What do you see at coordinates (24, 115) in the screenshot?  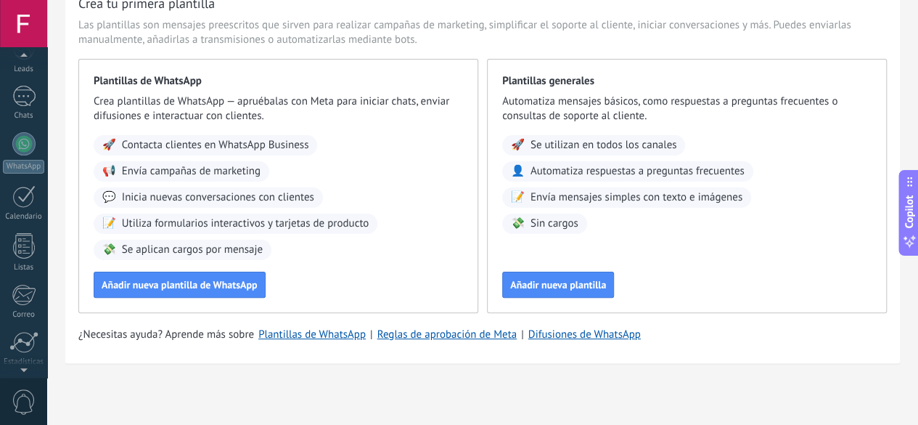 I see `div: Chats` at bounding box center [24, 115].